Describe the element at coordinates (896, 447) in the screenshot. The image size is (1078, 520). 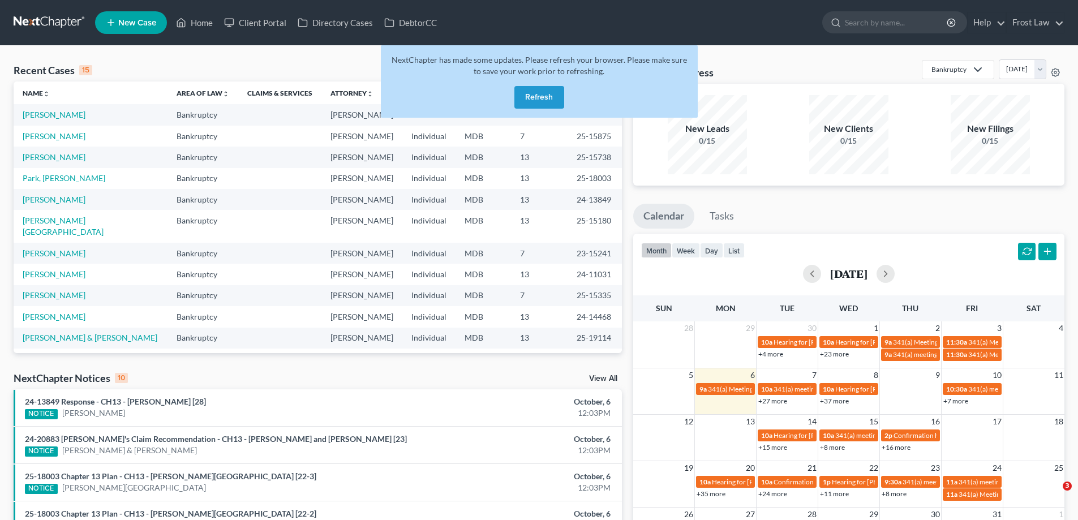
I see `a: +16 more` at that location.